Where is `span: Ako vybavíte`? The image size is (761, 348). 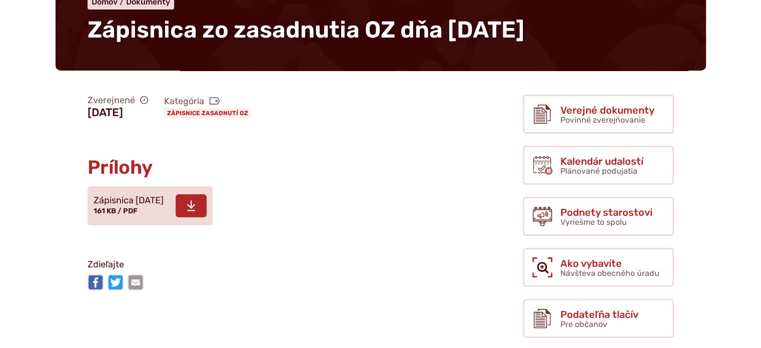 span: Ako vybavíte is located at coordinates (610, 263).